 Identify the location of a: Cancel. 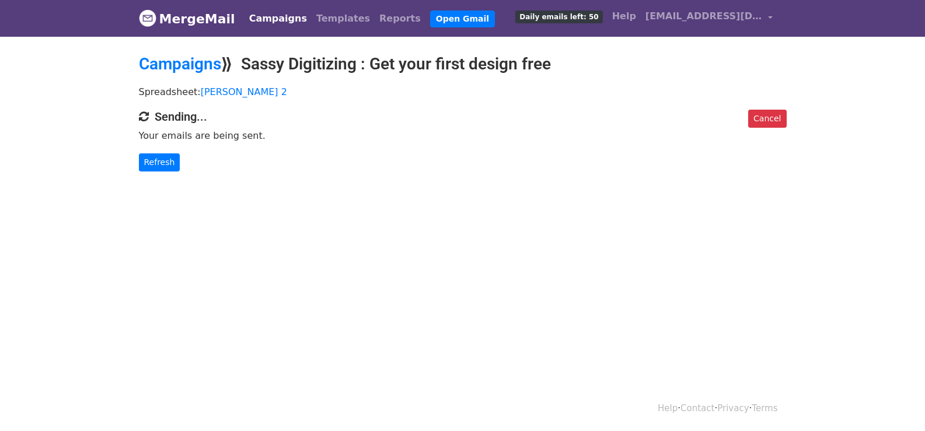
(767, 118).